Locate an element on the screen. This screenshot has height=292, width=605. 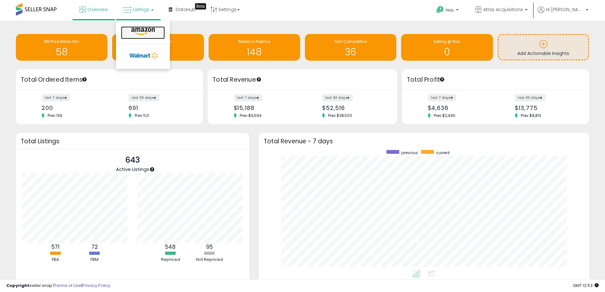
a: Add Actionable Insights is located at coordinates (543, 47).